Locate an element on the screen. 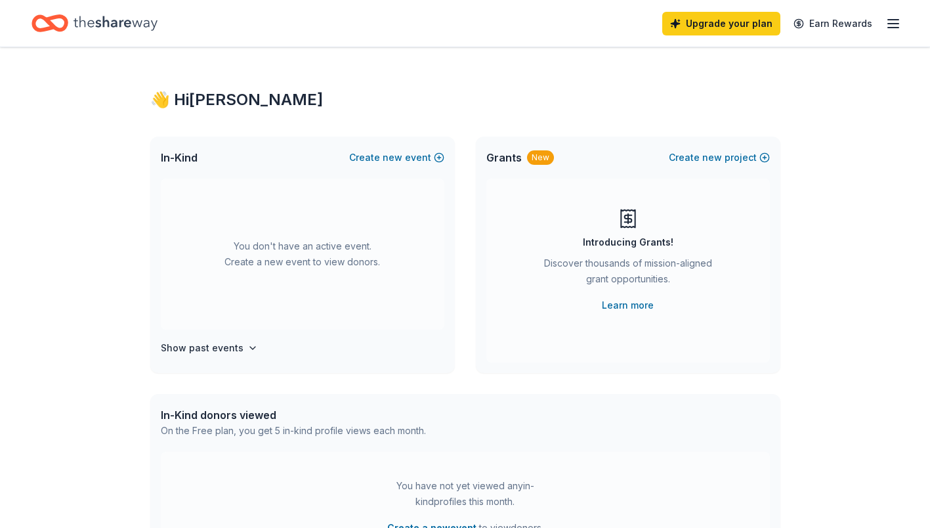 The width and height of the screenshot is (930, 528). h4: Show past events is located at coordinates (202, 348).